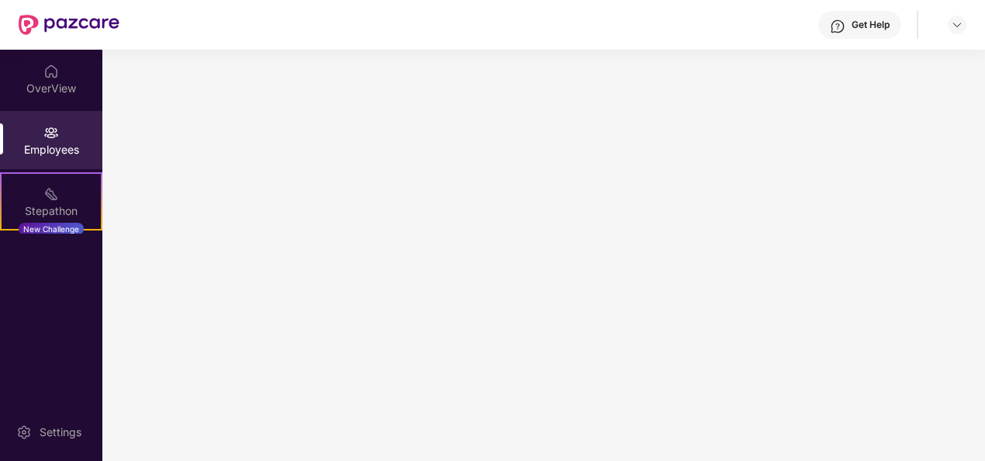 This screenshot has width=985, height=461. Describe the element at coordinates (51, 71) in the screenshot. I see `img: svg+xml;base64,PHN2ZyBpZD0iSG9tZSIgeG1sbnM9Imh0dHA6Ly93d3cudzMub3JnLzIwMDAvc3ZnIiB3aWR0aD0iMjAiIG...` at that location.